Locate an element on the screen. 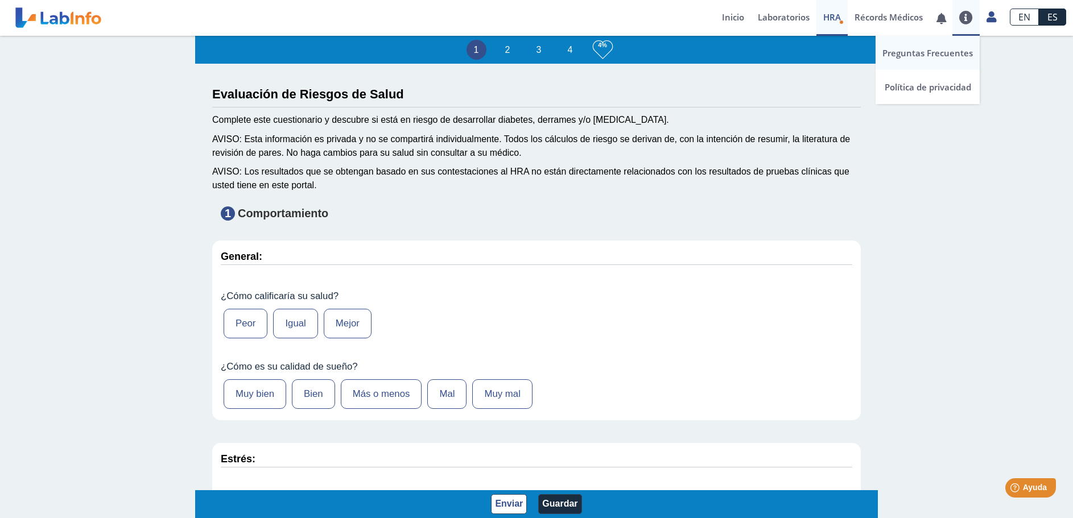 This screenshot has width=1073, height=518. span: HRA is located at coordinates (832, 17).